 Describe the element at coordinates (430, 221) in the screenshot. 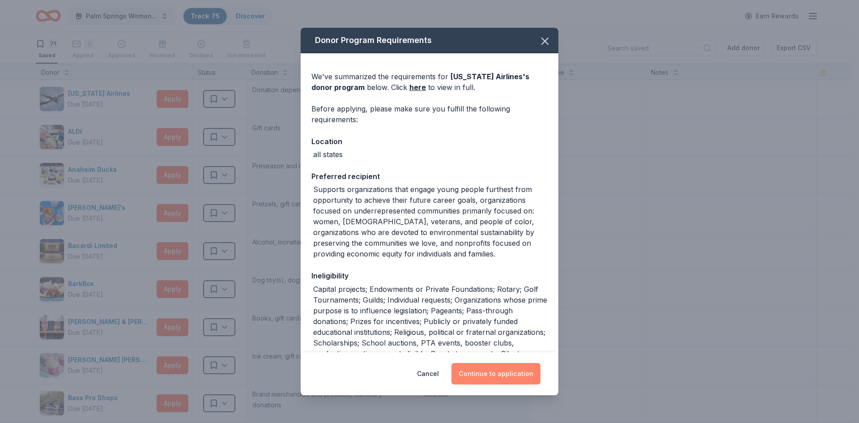

I see `div: Supports organizations that engage young people furthest from opportunity to achieve their future...` at that location.